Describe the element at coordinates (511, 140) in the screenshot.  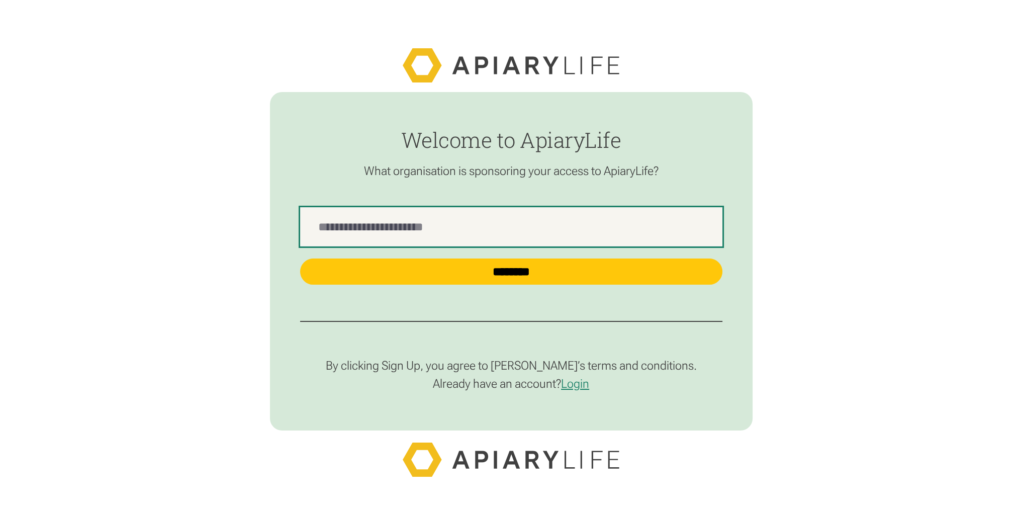
I see `h1: Welcome to ApiaryLife` at that location.